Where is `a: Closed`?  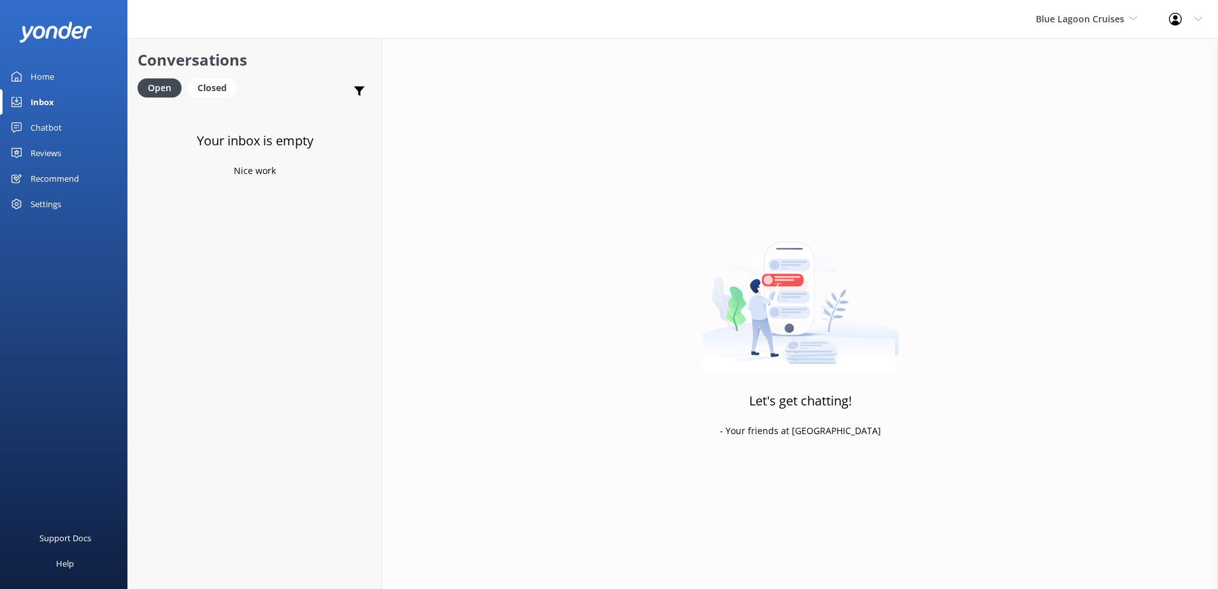
a: Closed is located at coordinates (215, 87).